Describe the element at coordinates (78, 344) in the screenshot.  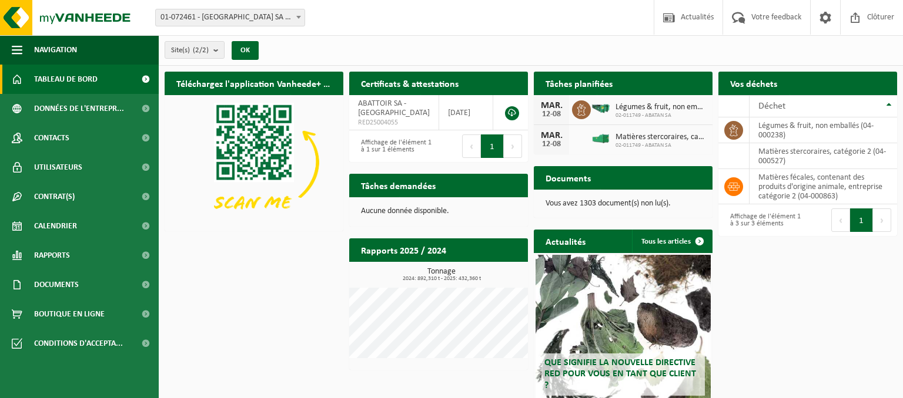
I see `span: Conditions d'accepta...` at that location.